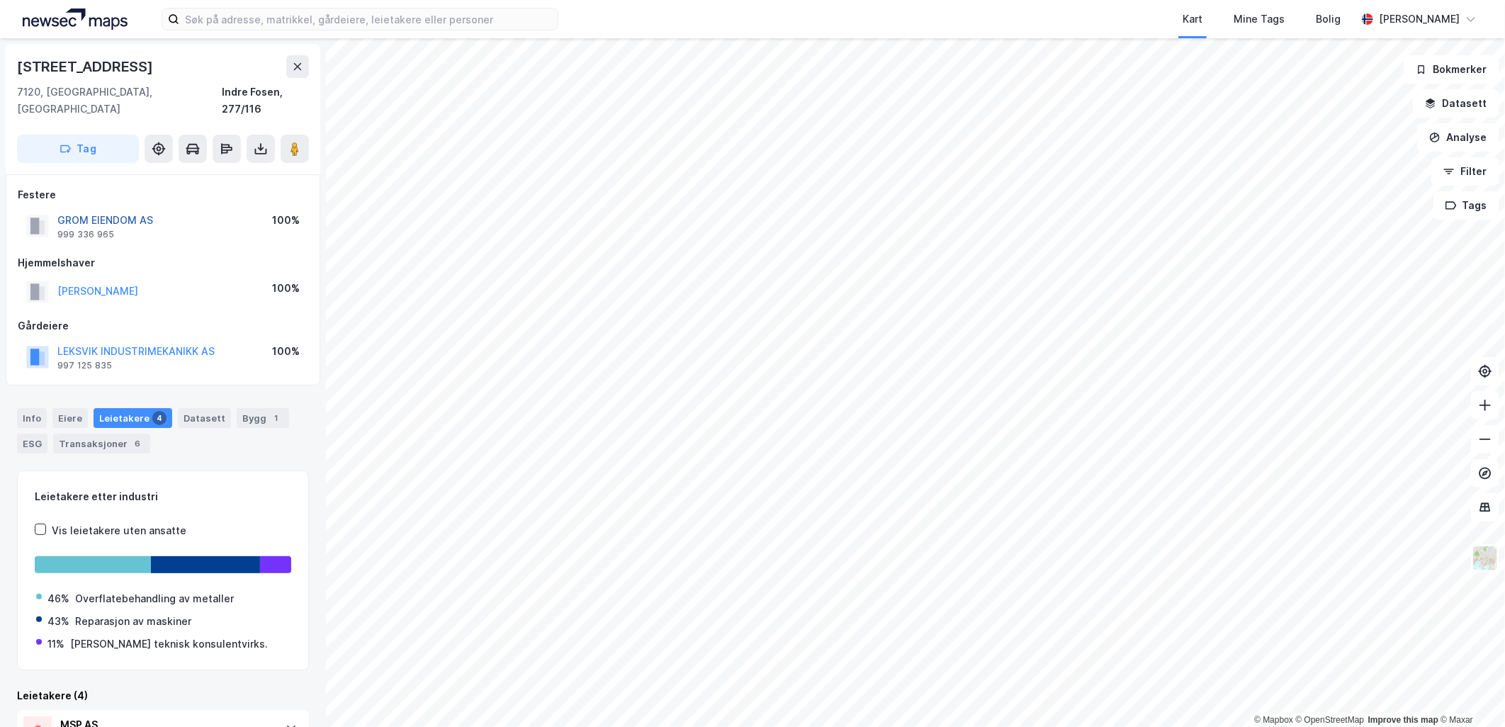 This screenshot has height=727, width=1505. I want to click on div: Festere, so click(163, 195).